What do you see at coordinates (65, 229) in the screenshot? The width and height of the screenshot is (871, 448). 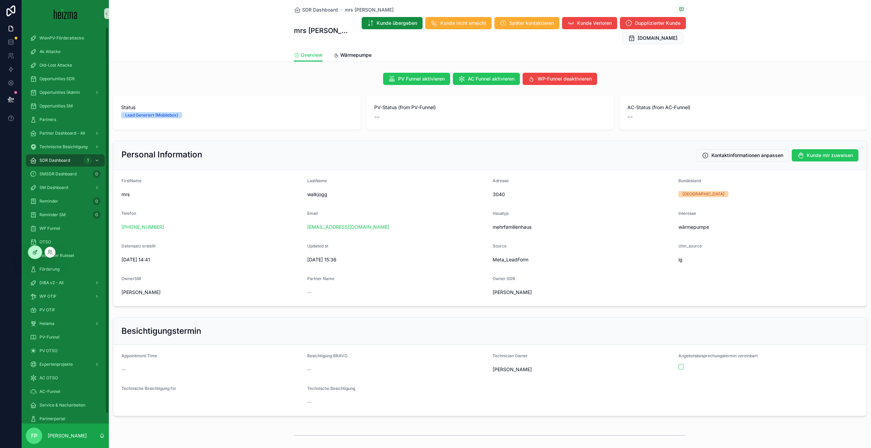 I see `a: WP Funnel` at bounding box center [65, 229].